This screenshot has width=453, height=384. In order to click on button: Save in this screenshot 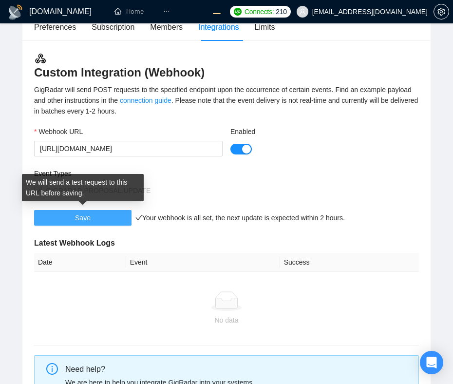, I will do `click(83, 218)`.